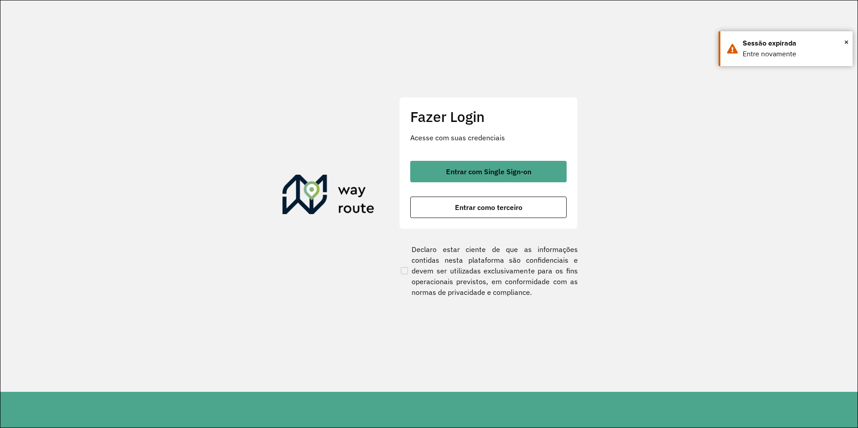 The width and height of the screenshot is (858, 428). I want to click on button: Close, so click(847, 42).